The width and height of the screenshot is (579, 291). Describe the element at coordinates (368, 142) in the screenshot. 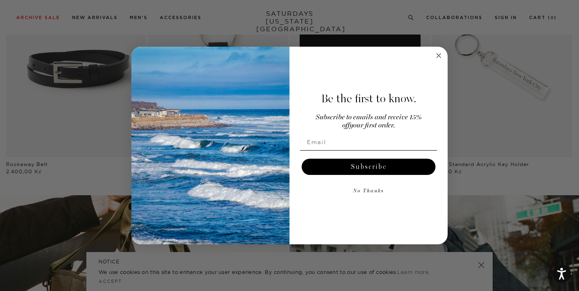

I see `input: Email` at that location.